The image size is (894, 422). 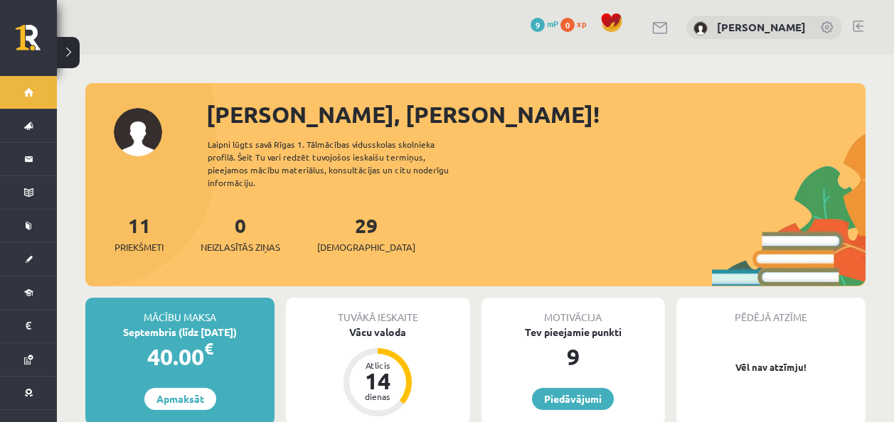 I want to click on a: 11Priekšmeti, so click(x=139, y=233).